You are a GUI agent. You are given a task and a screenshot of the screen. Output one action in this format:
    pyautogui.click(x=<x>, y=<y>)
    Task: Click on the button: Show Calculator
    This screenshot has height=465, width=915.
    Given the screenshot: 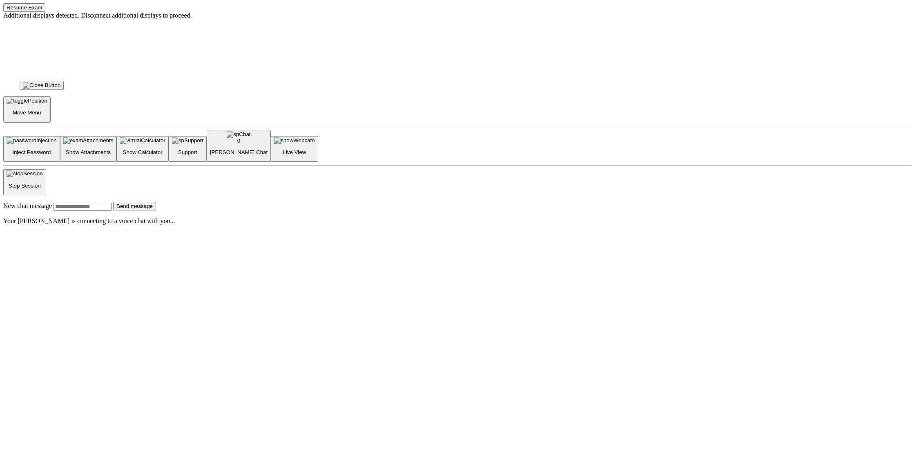 What is the action you would take?
    pyautogui.click(x=143, y=149)
    